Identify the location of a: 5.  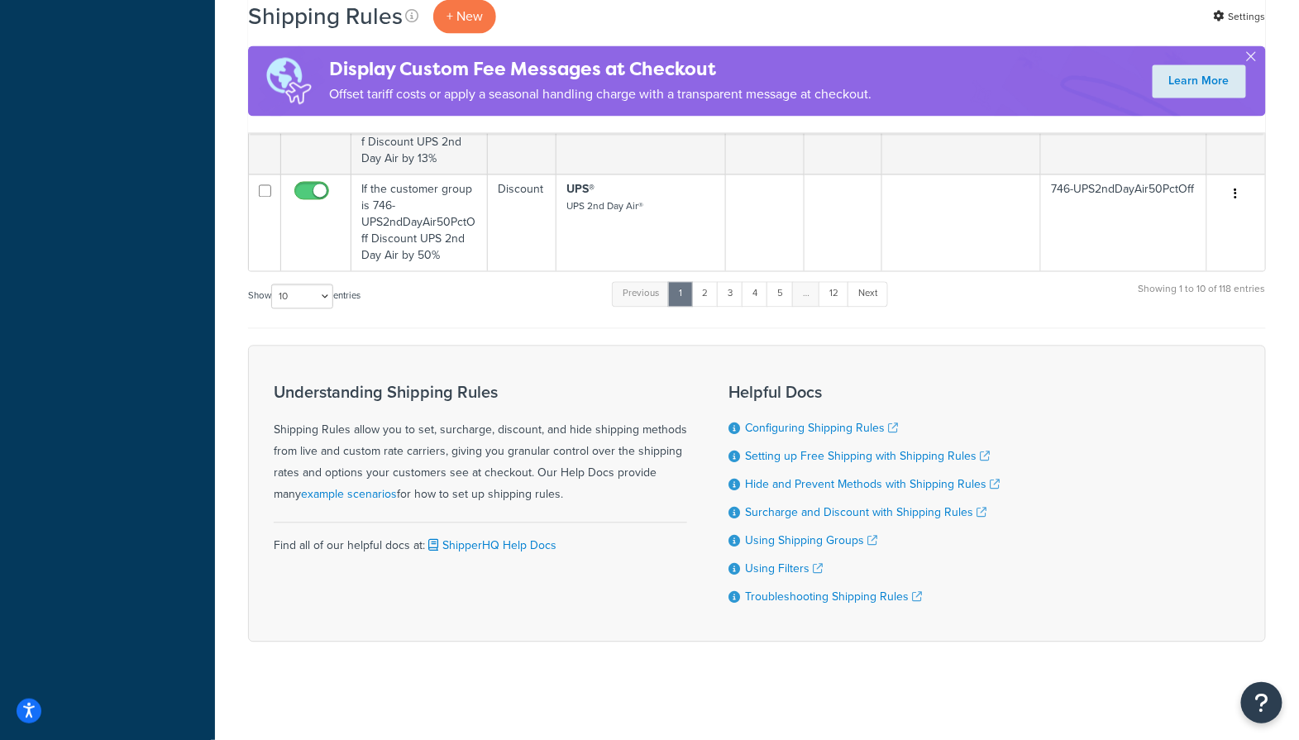
(780, 294).